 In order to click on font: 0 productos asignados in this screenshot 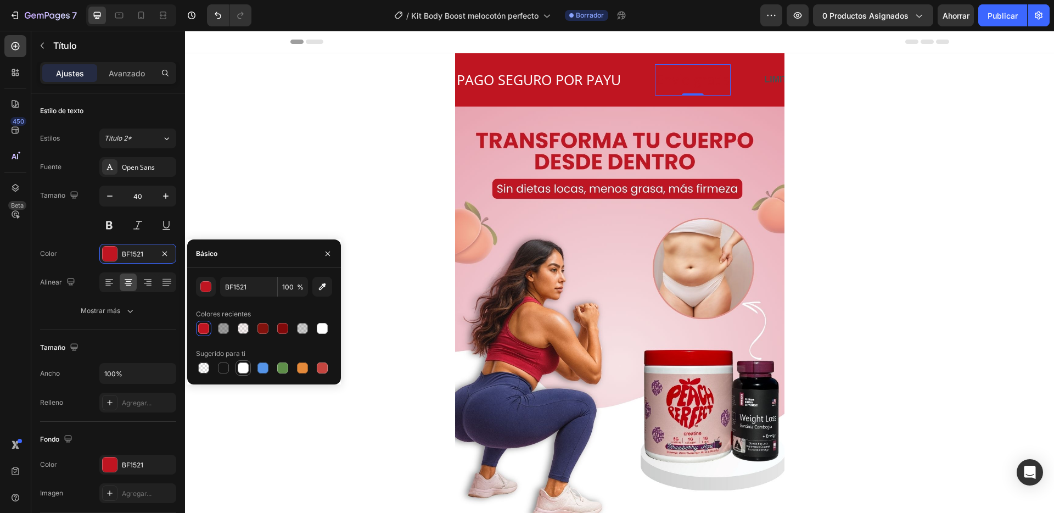, I will do `click(865, 15)`.